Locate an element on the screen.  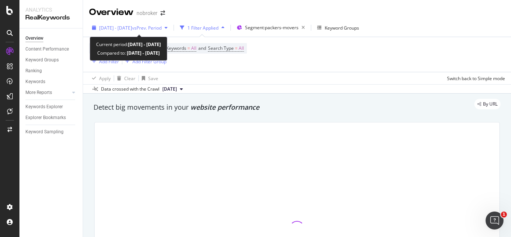
button: Clear is located at coordinates (125, 78).